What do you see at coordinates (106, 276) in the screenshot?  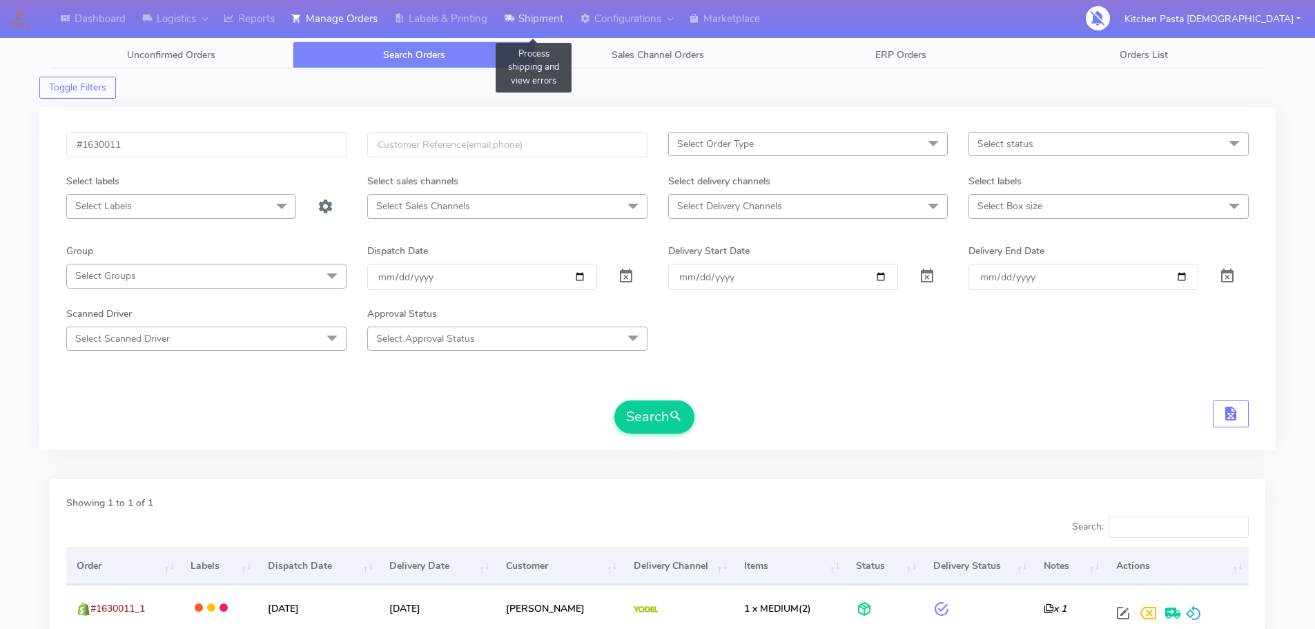 I see `span: Select Groups` at bounding box center [106, 276].